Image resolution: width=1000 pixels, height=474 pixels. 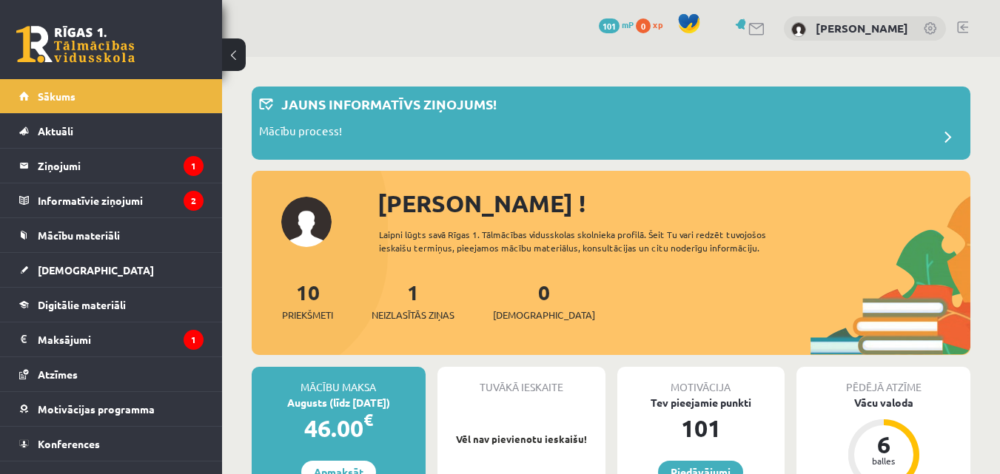 I want to click on div: Mācību maksa, so click(x=338, y=381).